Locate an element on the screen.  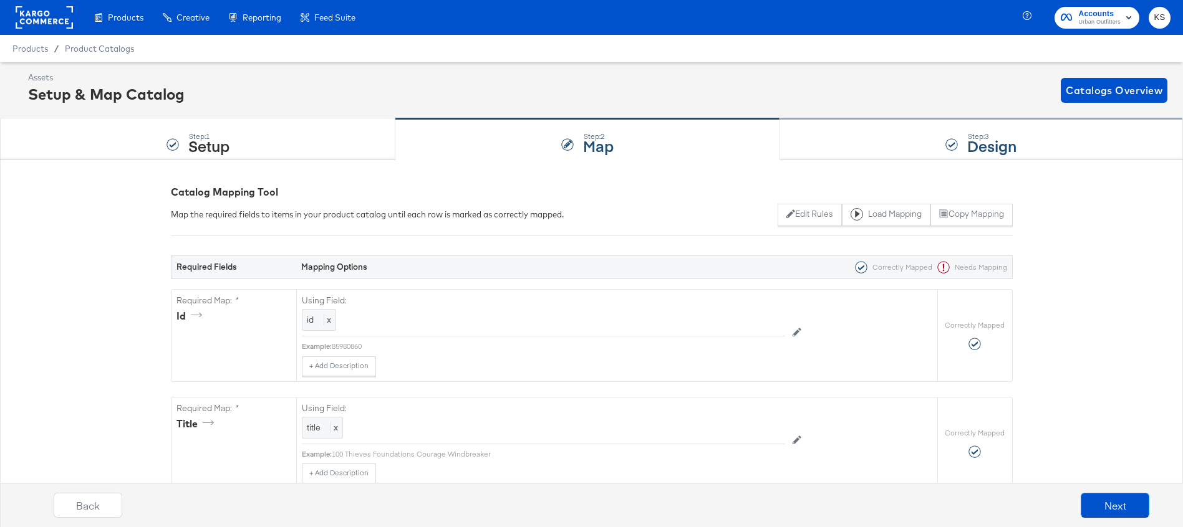
button: Load Mapping is located at coordinates (886, 215).